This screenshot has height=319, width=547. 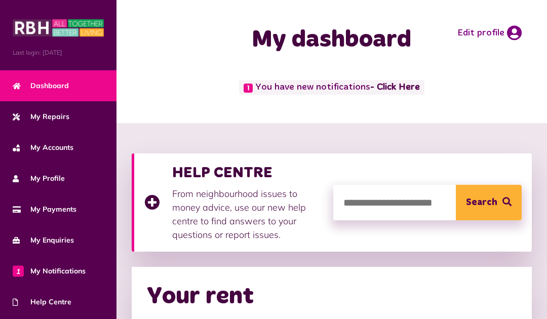 What do you see at coordinates (43, 240) in the screenshot?
I see `span: My Enquiries` at bounding box center [43, 240].